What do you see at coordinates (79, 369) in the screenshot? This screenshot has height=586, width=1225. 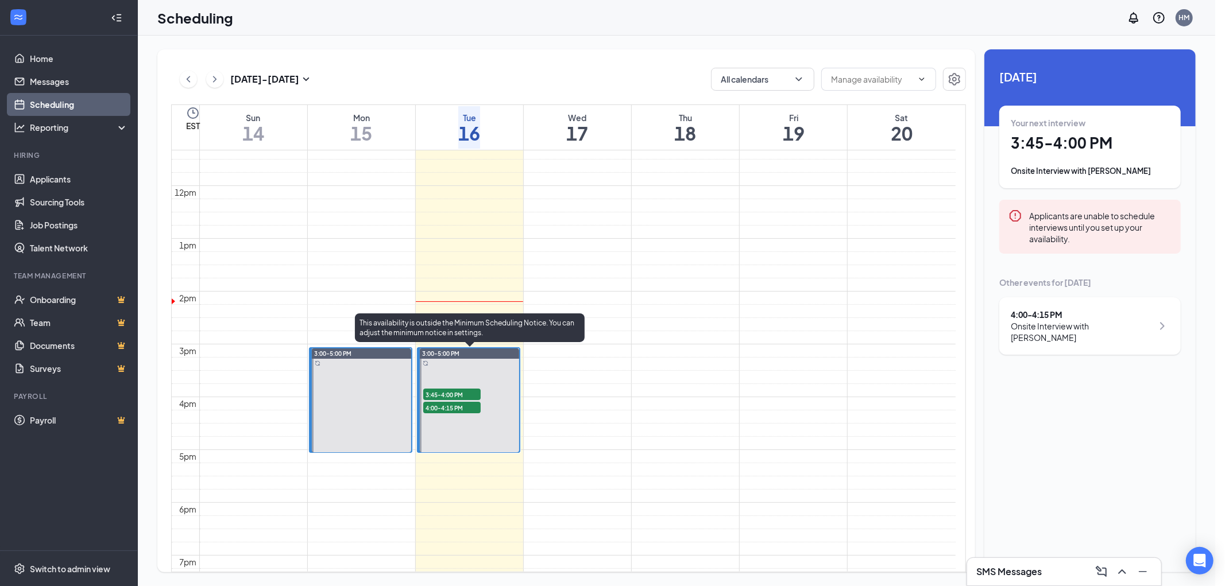 I see `a: SurveysCrown` at bounding box center [79, 369].